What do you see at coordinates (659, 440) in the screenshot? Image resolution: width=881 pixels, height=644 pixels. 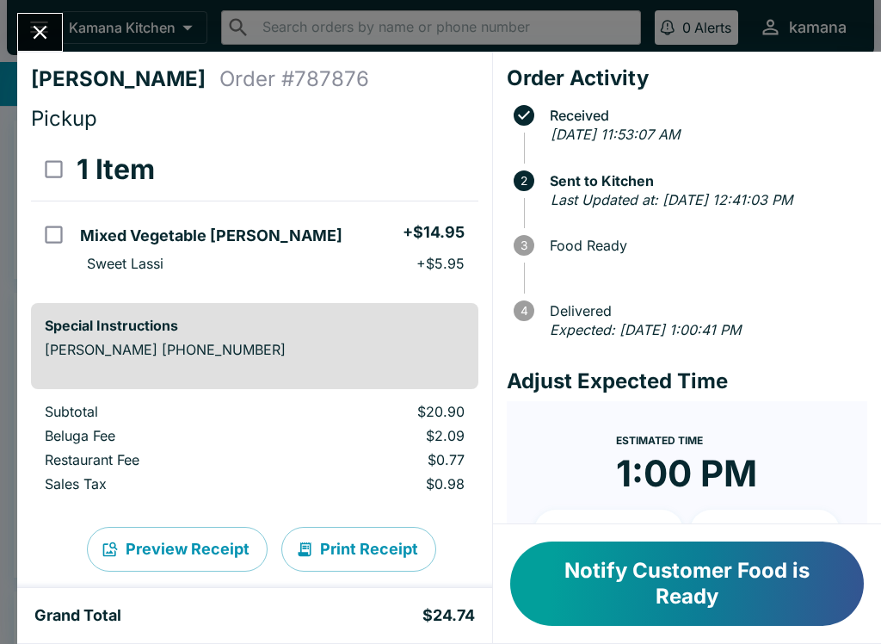 I see `span: Estimated Time` at bounding box center [659, 440].